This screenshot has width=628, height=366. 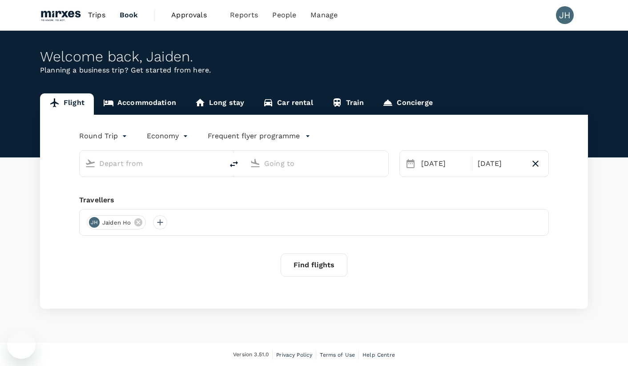 I want to click on a: Accommodation, so click(x=140, y=104).